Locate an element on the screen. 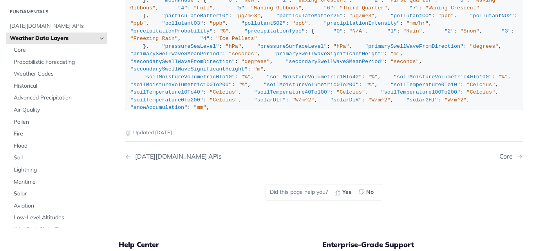 The height and width of the screenshot is (251, 535). a: Aviation is located at coordinates (58, 206).